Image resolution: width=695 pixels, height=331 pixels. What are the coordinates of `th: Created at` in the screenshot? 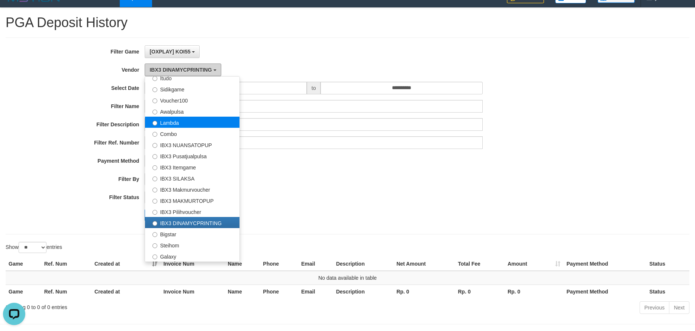 It's located at (126, 292).